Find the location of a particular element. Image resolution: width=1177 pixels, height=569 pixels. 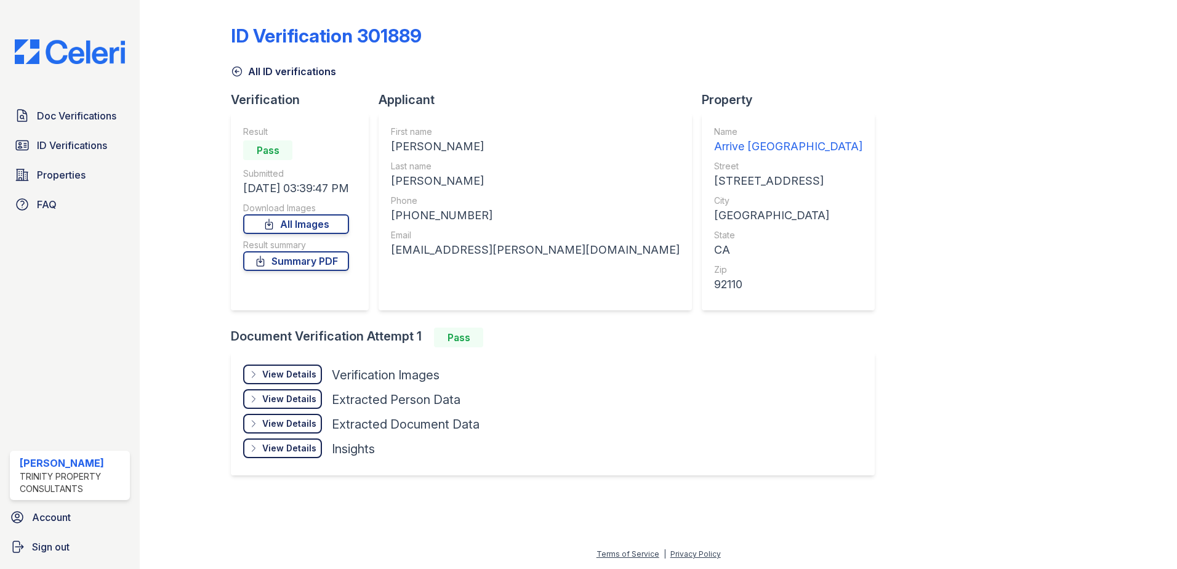

div: Email is located at coordinates (535, 235).